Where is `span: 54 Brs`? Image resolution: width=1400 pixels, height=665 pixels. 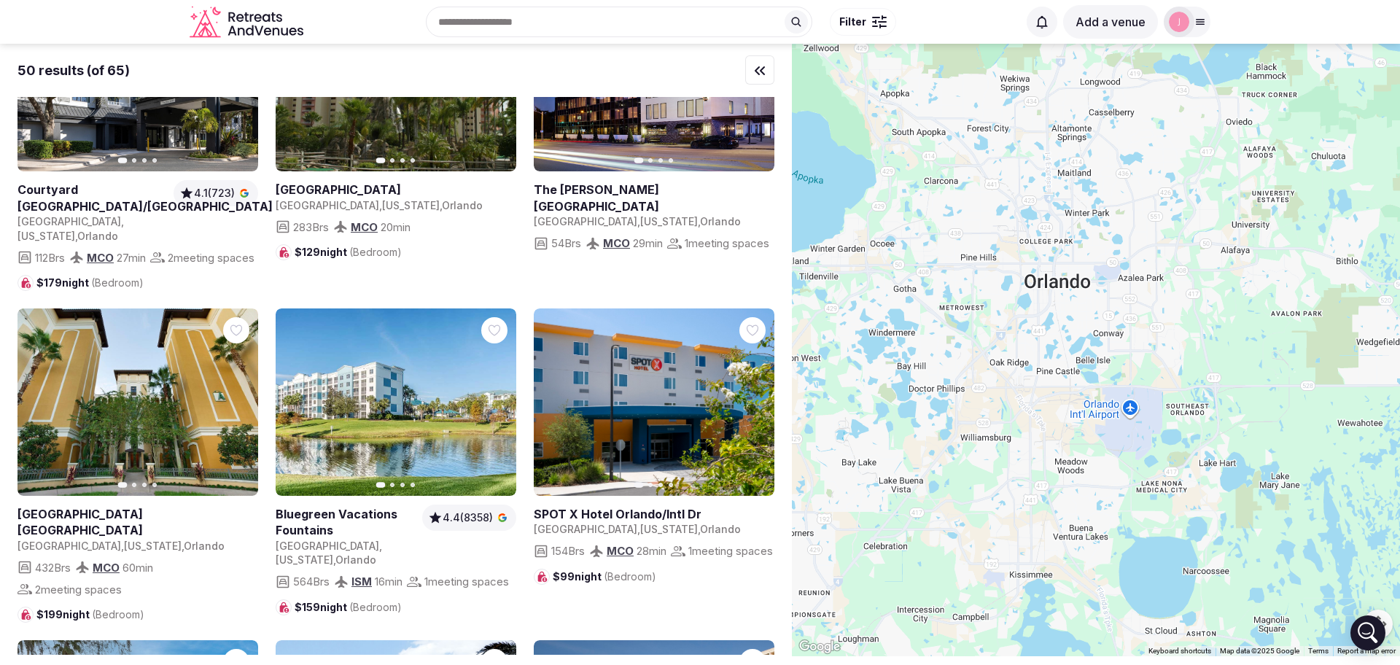
span: 54 Brs is located at coordinates (566, 243).